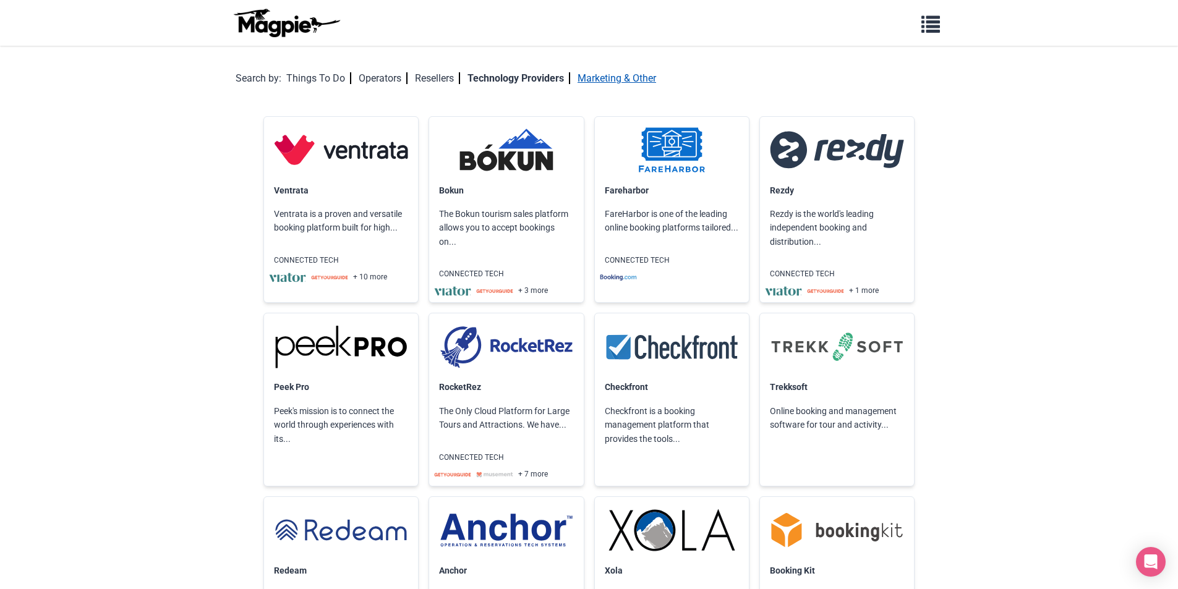 This screenshot has width=1178, height=589. Describe the element at coordinates (792, 571) in the screenshot. I see `a: Booking Kit` at that location.